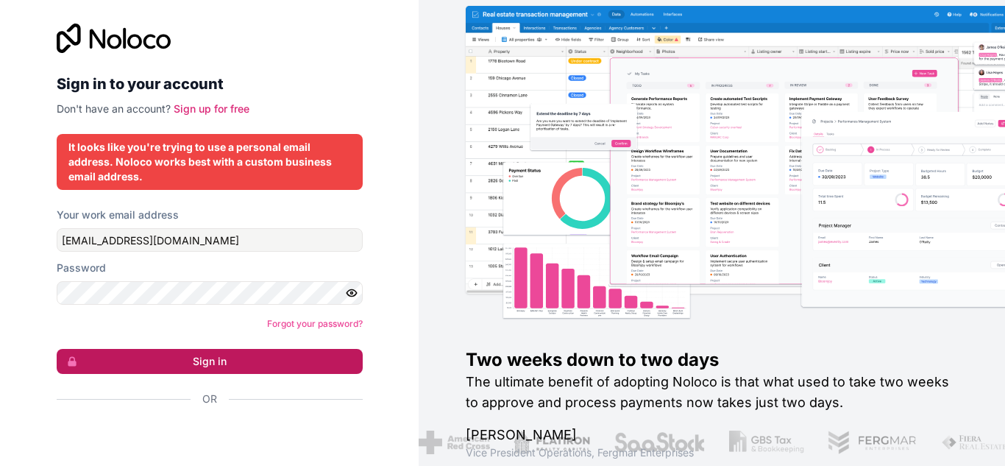 The image size is (1005, 466). I want to click on span: Or, so click(210, 399).